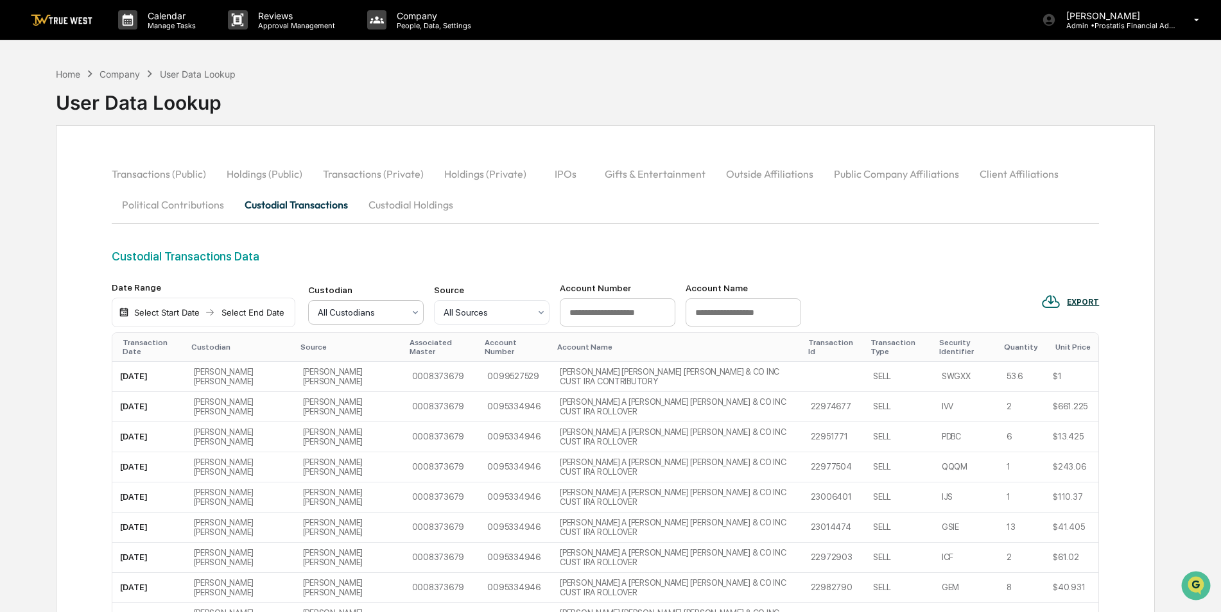 This screenshot has width=1221, height=612. Describe the element at coordinates (835, 588) in the screenshot. I see `td: 22982790` at that location.